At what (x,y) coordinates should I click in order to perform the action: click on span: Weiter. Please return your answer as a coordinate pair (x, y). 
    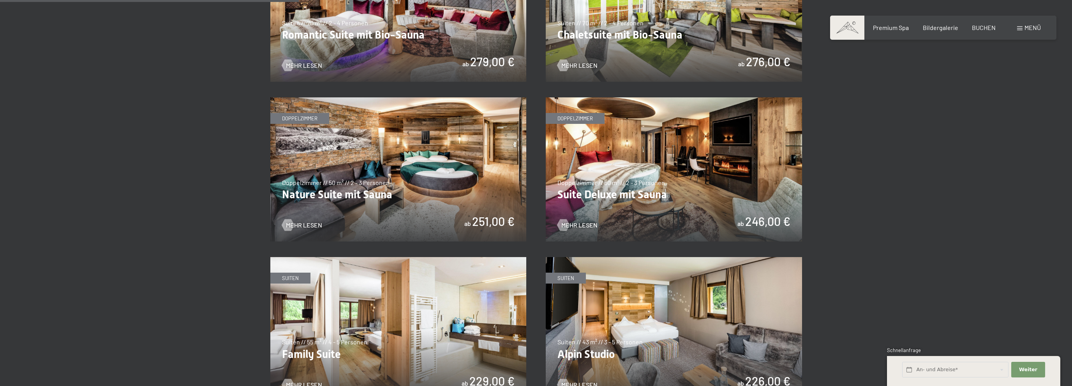
    Looking at the image, I should click on (1028, 370).